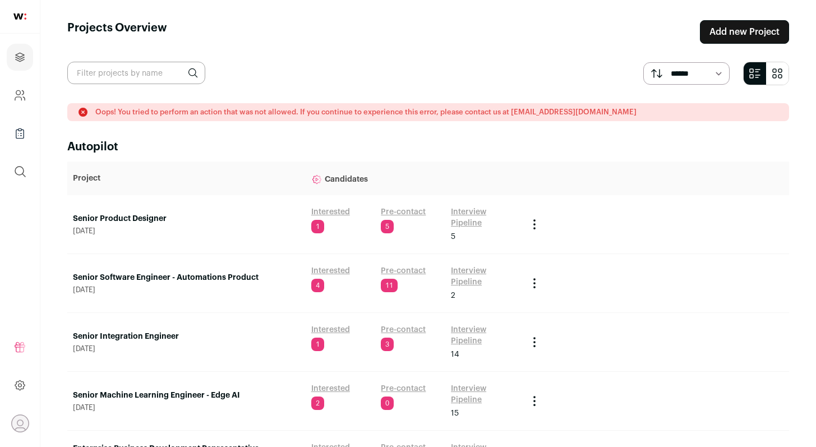 The image size is (816, 447). I want to click on h1: Projects Overview, so click(117, 32).